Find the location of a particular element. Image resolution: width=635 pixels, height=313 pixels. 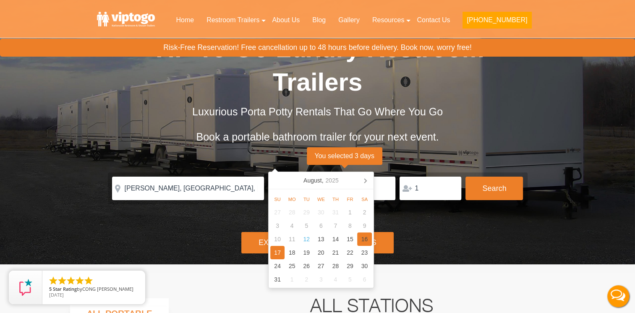

div: August, is located at coordinates (321, 180).